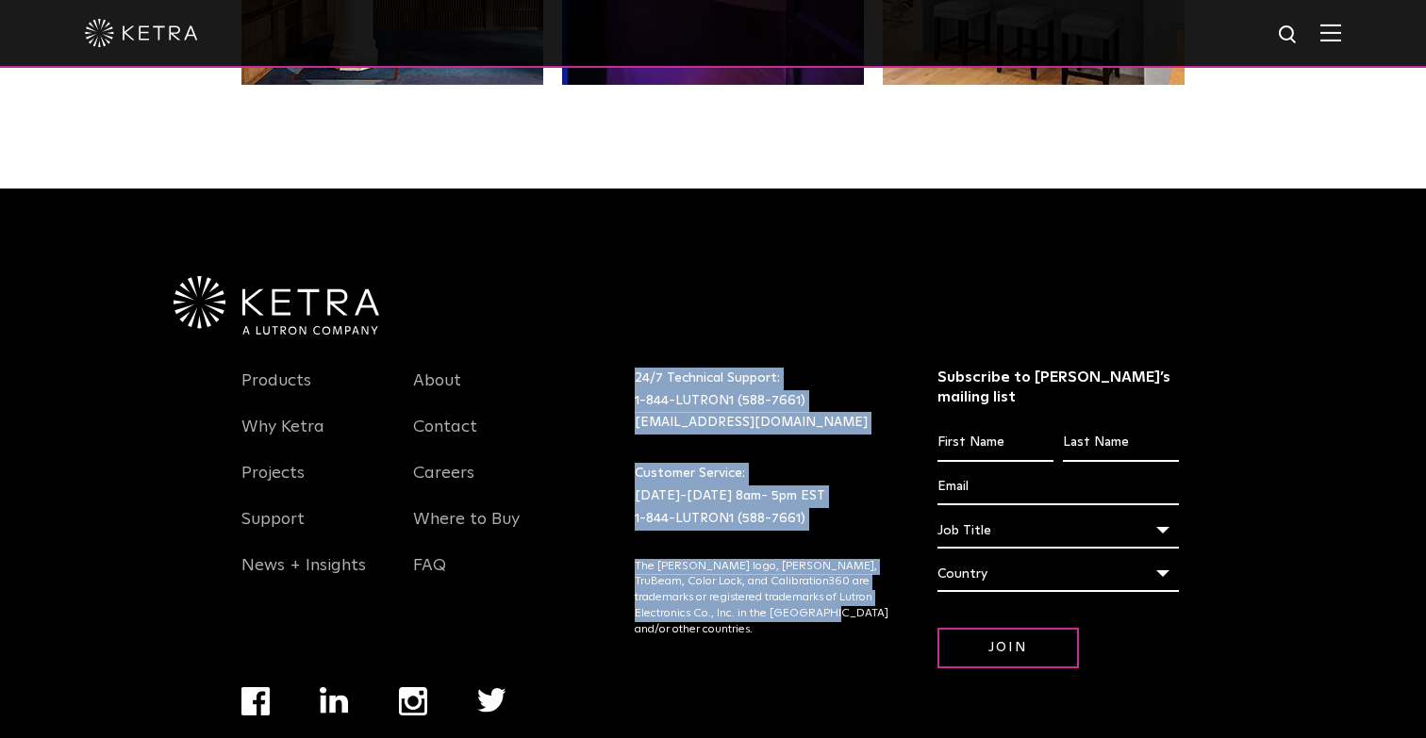  What do you see at coordinates (995, 443) in the screenshot?
I see `input: First Name` at bounding box center [995, 443].